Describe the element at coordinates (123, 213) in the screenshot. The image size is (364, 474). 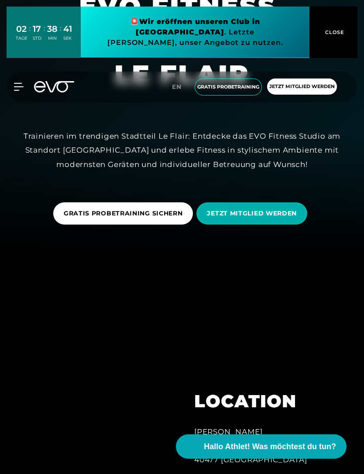
I see `span: GRATIS PROBETRAINING SICHERN` at that location.